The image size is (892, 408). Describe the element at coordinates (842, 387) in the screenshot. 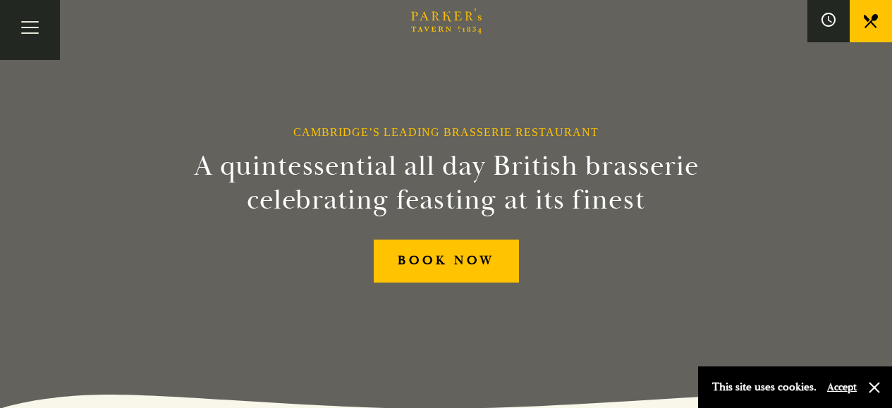

I see `button: Accept` at that location.